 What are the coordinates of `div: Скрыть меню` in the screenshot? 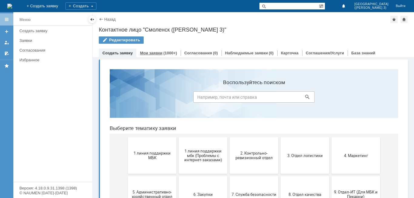 It's located at (92, 19).